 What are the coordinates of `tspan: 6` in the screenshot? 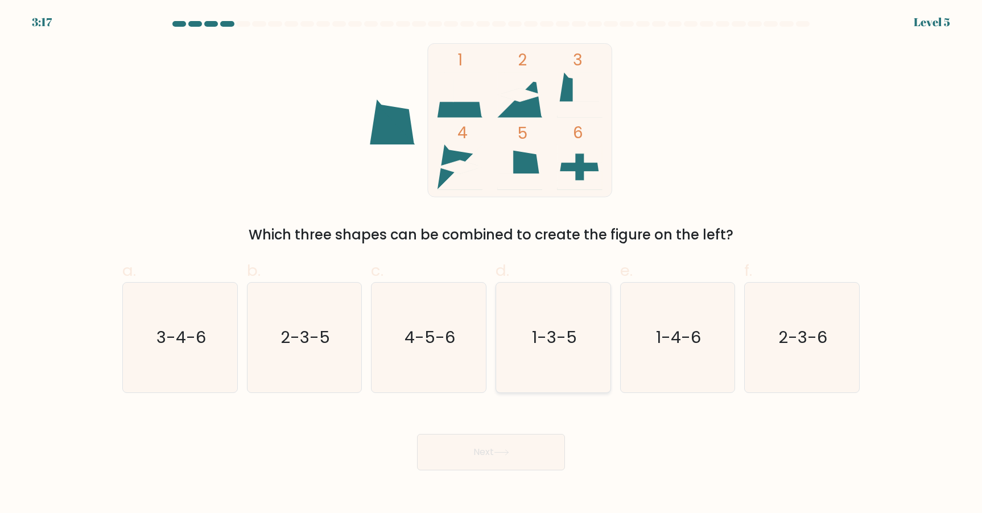 It's located at (578, 133).